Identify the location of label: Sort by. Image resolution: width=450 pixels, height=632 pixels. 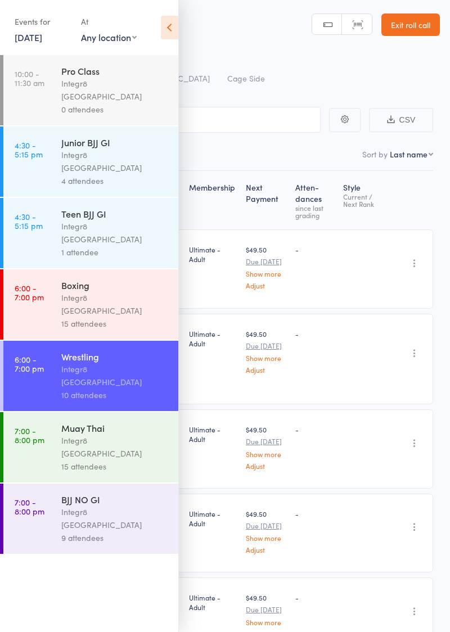
(374, 154).